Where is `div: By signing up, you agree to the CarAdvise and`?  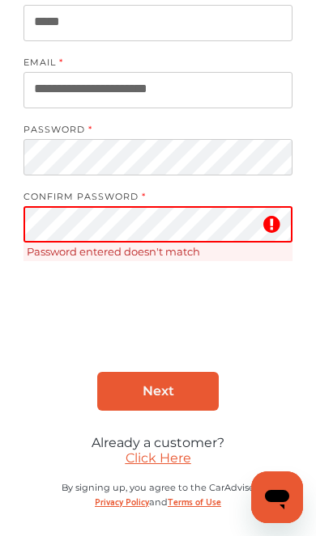 div: By signing up, you agree to the CarAdvise and is located at coordinates (158, 503).